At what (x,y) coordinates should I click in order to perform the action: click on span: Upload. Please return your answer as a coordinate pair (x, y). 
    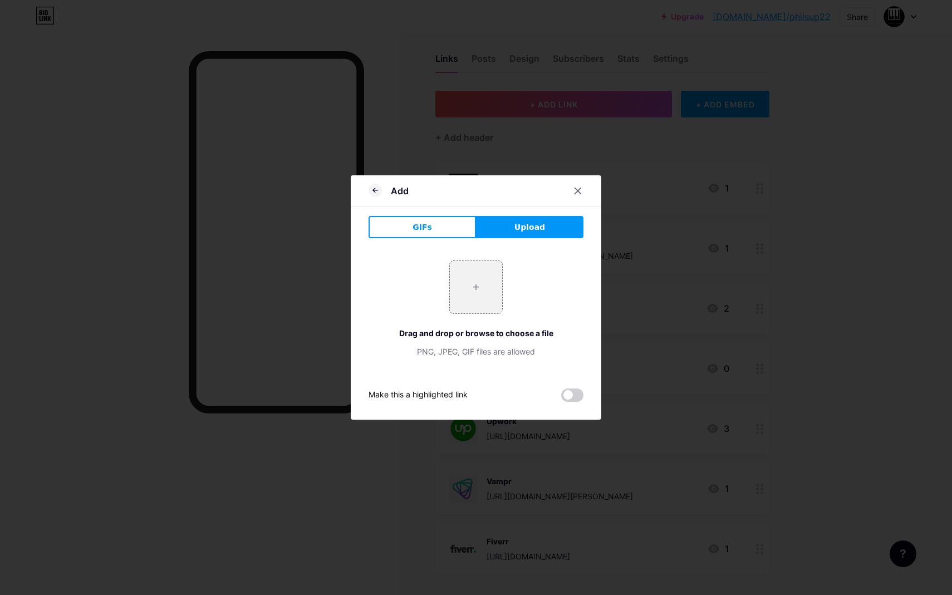
    Looking at the image, I should click on (529, 227).